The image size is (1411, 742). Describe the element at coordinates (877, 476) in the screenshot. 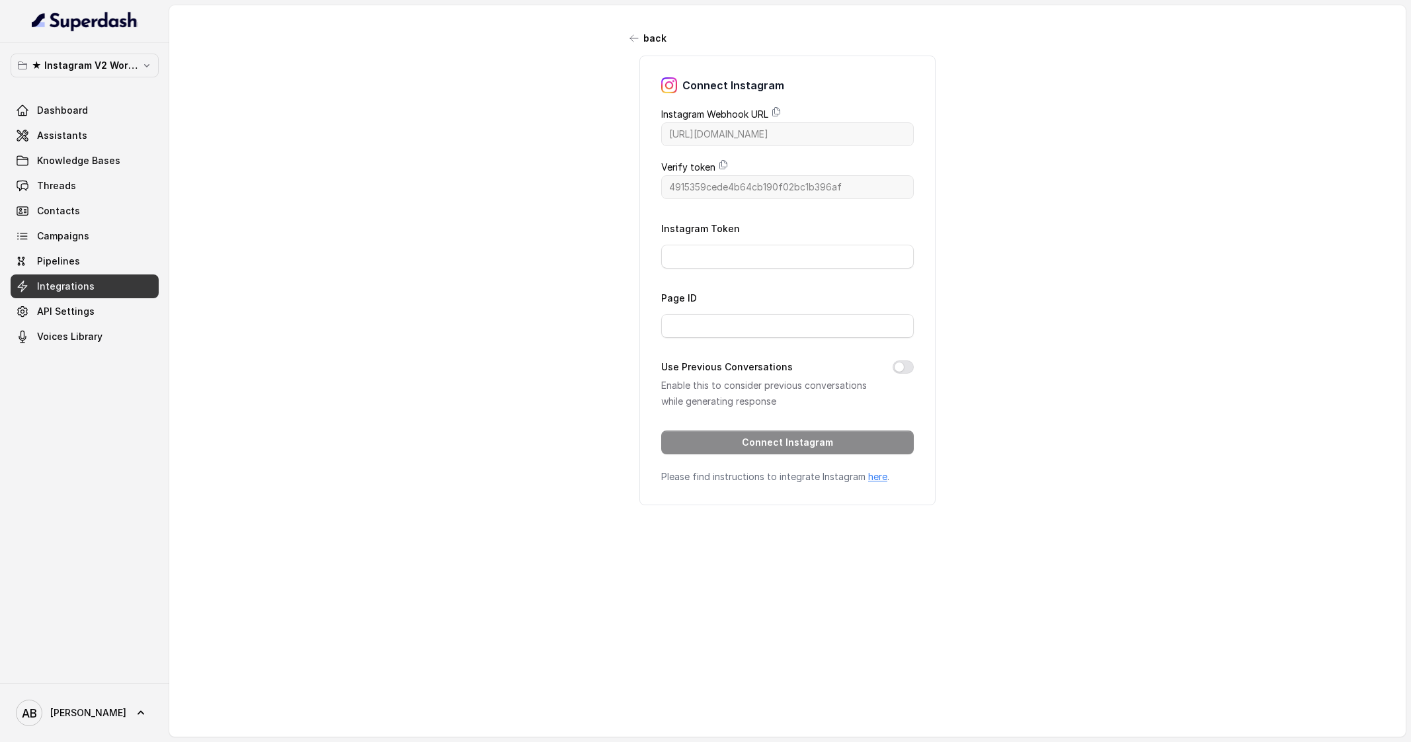

I see `a: here` at that location.